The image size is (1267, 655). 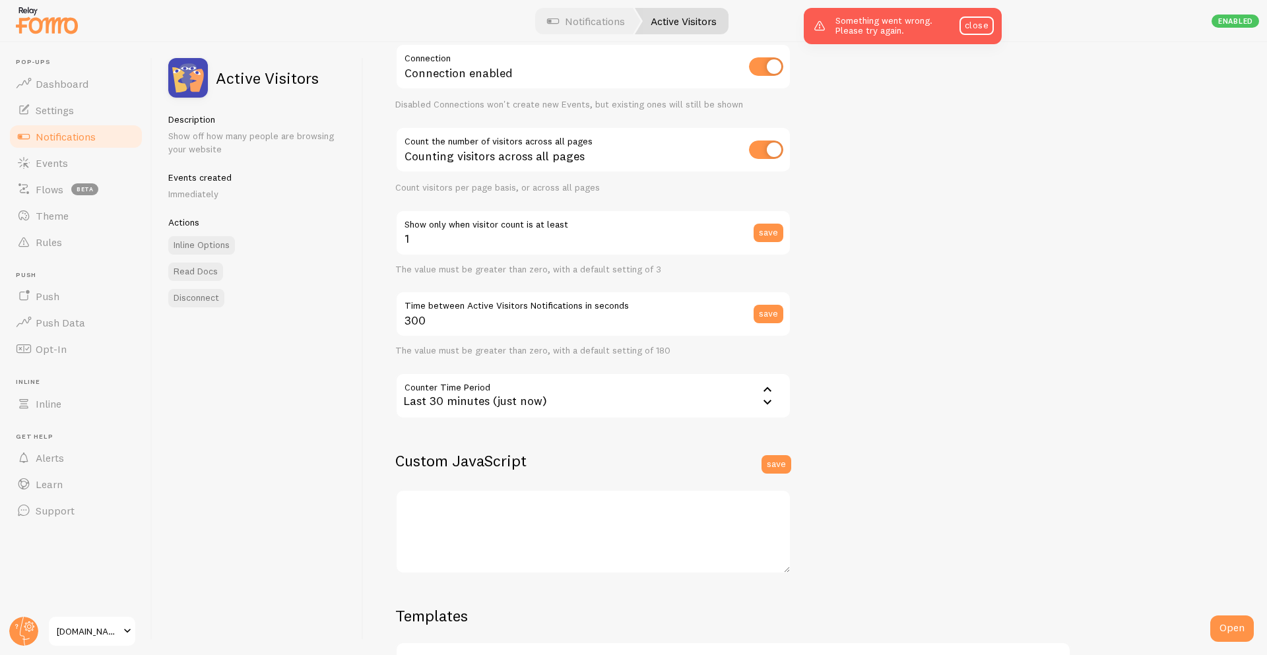 I want to click on span: beta, so click(x=84, y=189).